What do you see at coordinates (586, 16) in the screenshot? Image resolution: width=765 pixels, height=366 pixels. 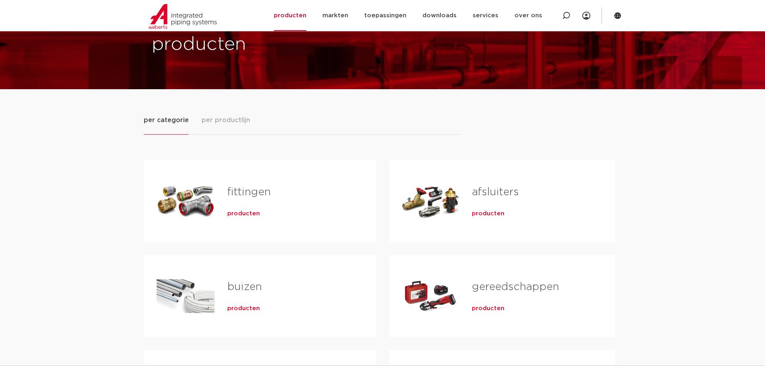 I see `div: my IPS` at bounding box center [586, 16].